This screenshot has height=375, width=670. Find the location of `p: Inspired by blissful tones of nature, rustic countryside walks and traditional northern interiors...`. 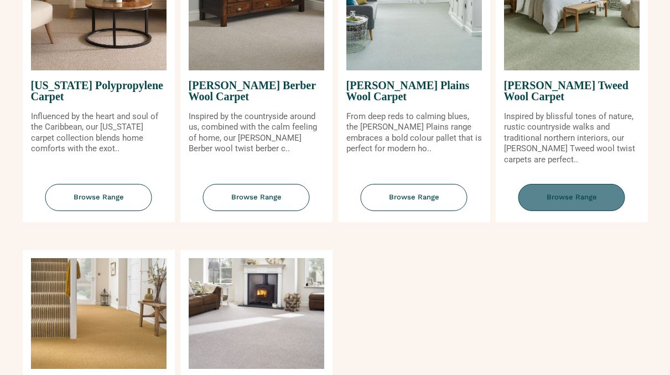

p: Inspired by blissful tones of nature, rustic countryside walks and traditional northern interiors... is located at coordinates (571, 138).